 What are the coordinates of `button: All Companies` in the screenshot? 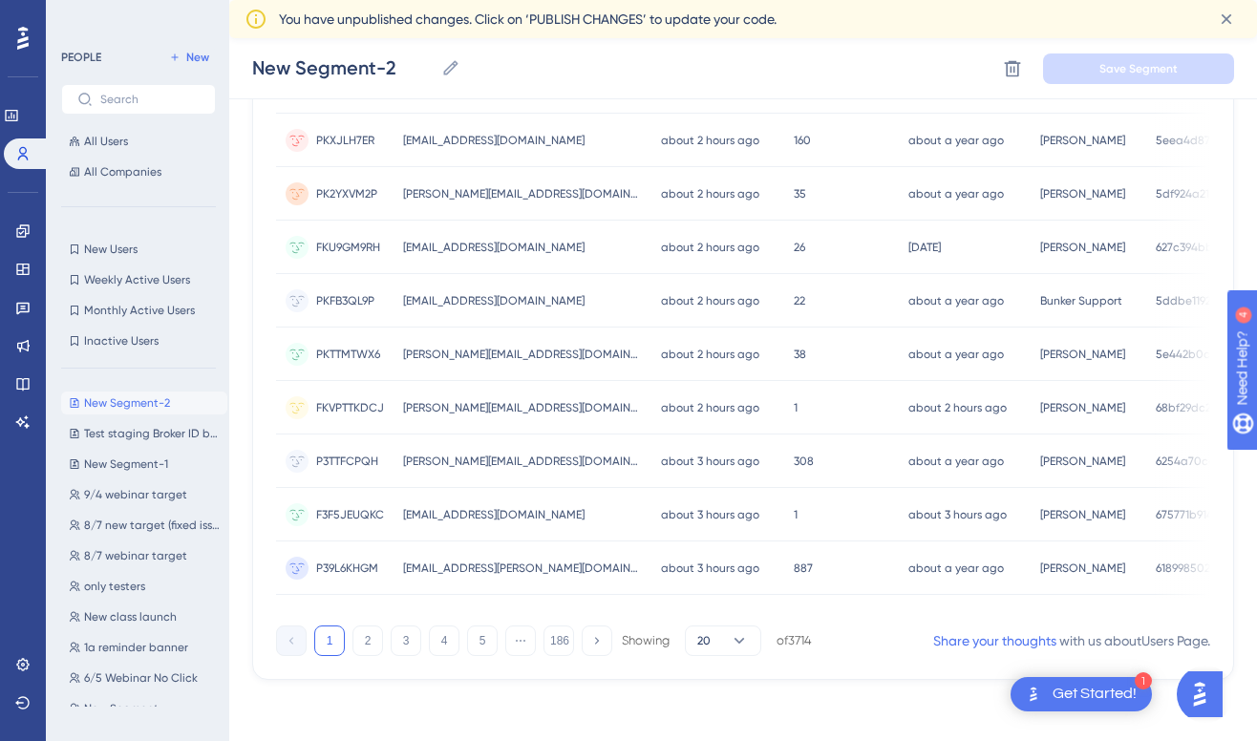 It's located at (139, 172).